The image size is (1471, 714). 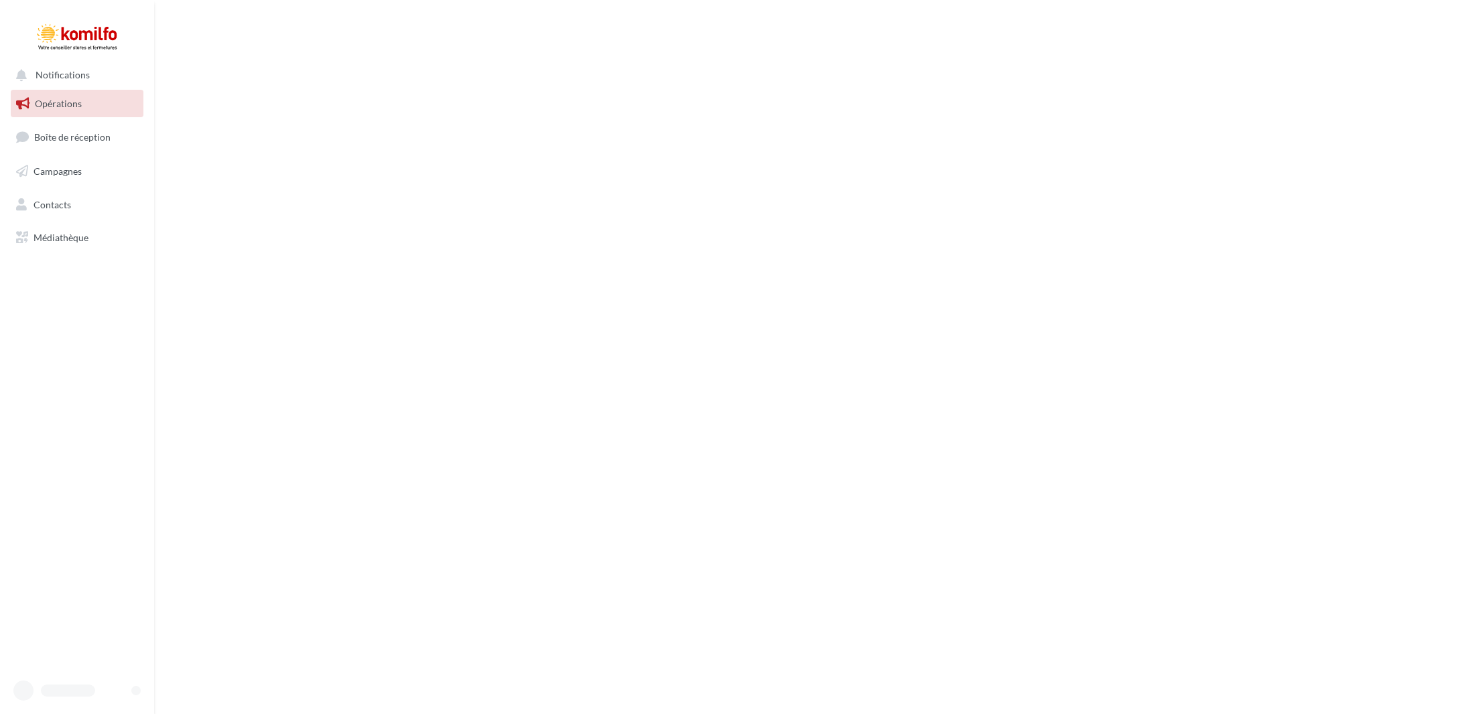 What do you see at coordinates (62, 75) in the screenshot?
I see `span: Notifications` at bounding box center [62, 75].